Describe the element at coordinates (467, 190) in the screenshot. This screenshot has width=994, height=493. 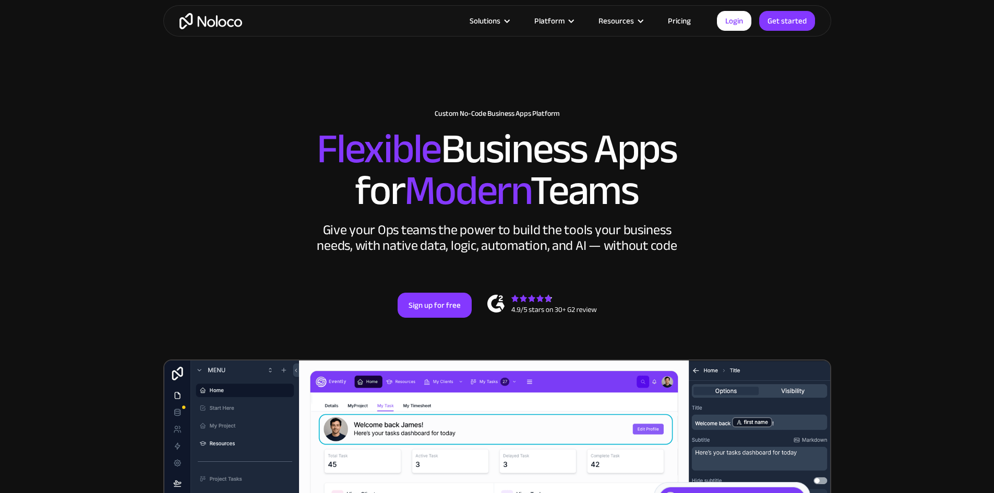
I see `span: Modern` at that location.